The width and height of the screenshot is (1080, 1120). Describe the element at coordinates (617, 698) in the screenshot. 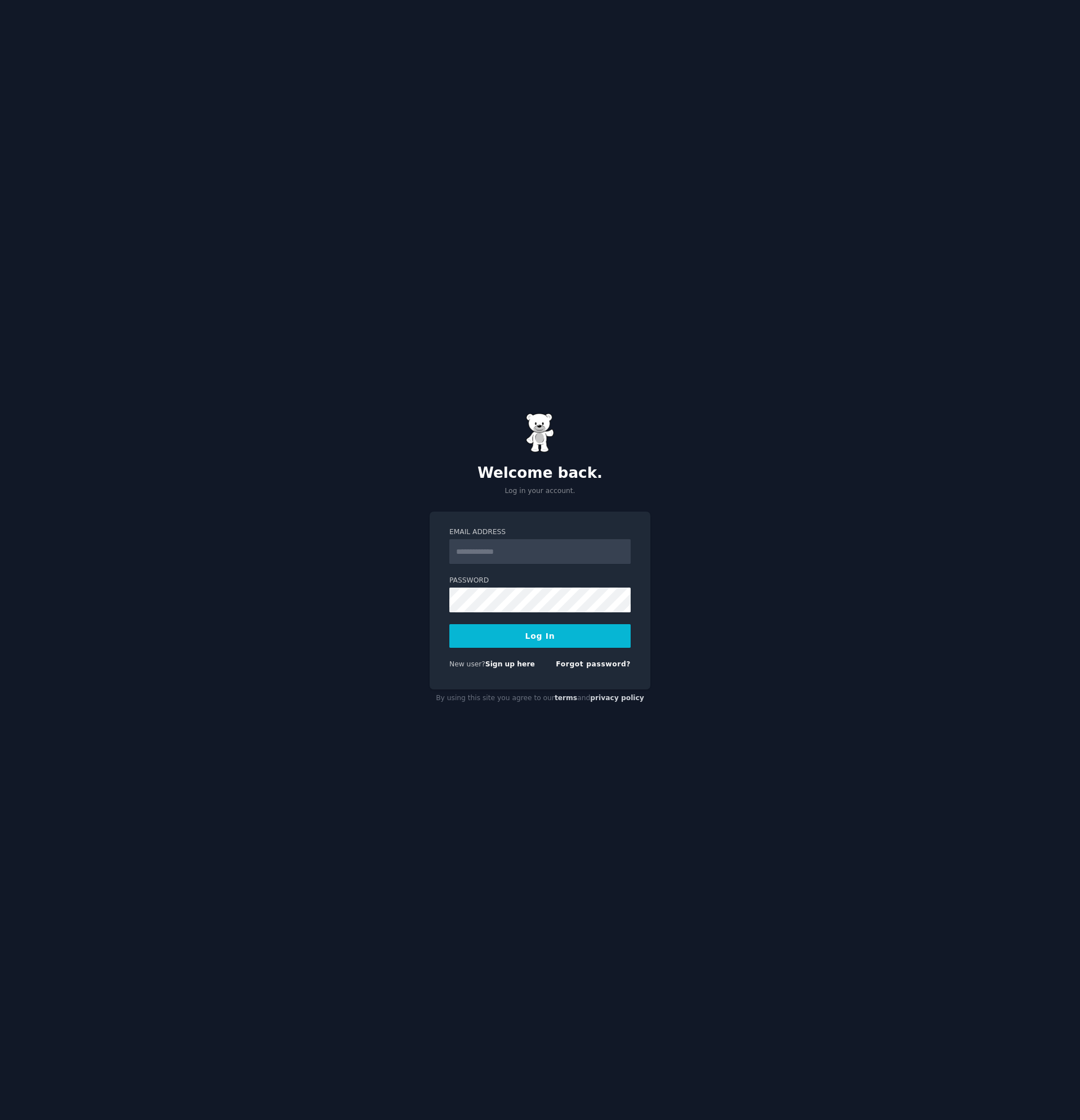

I see `a: privacy policy` at that location.